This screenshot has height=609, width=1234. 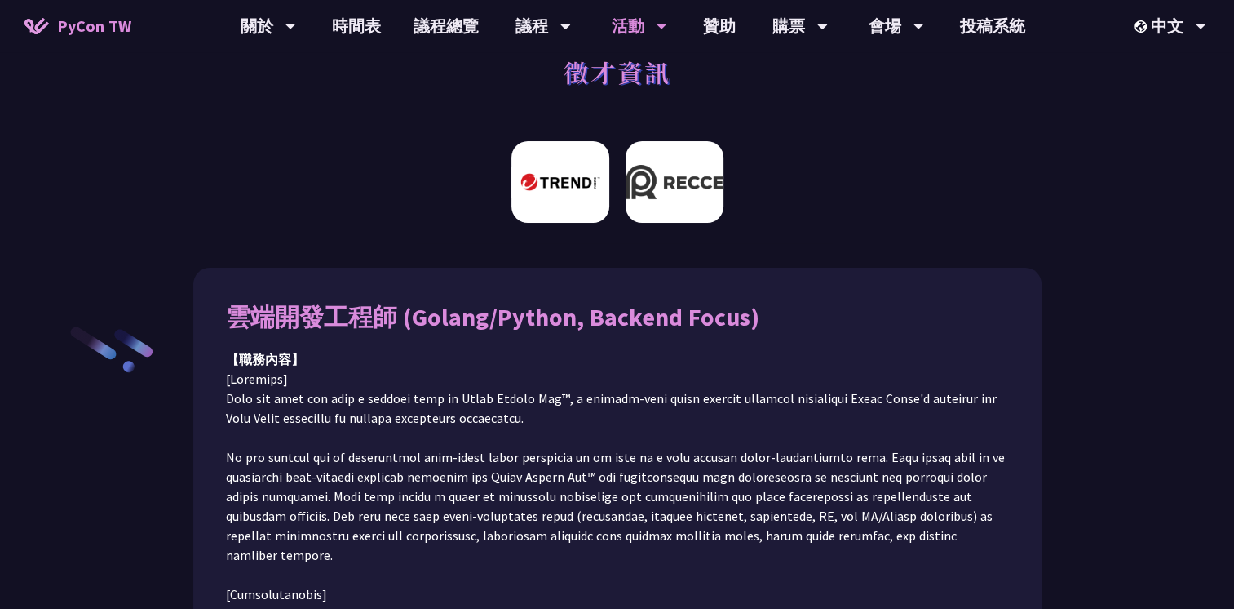 I want to click on img: 趨勢科技 Trend Micro, so click(x=560, y=182).